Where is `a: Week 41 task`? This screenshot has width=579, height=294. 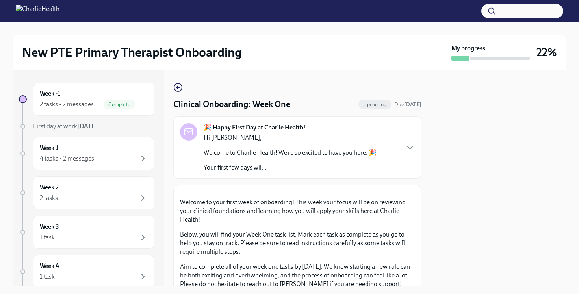 a: Week 41 task is located at coordinates (87, 272).